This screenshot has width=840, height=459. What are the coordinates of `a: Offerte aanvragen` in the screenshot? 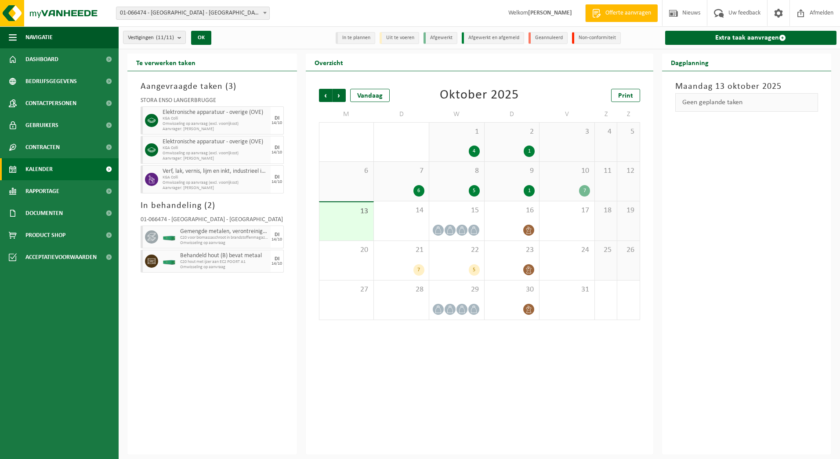 It's located at (621, 13).